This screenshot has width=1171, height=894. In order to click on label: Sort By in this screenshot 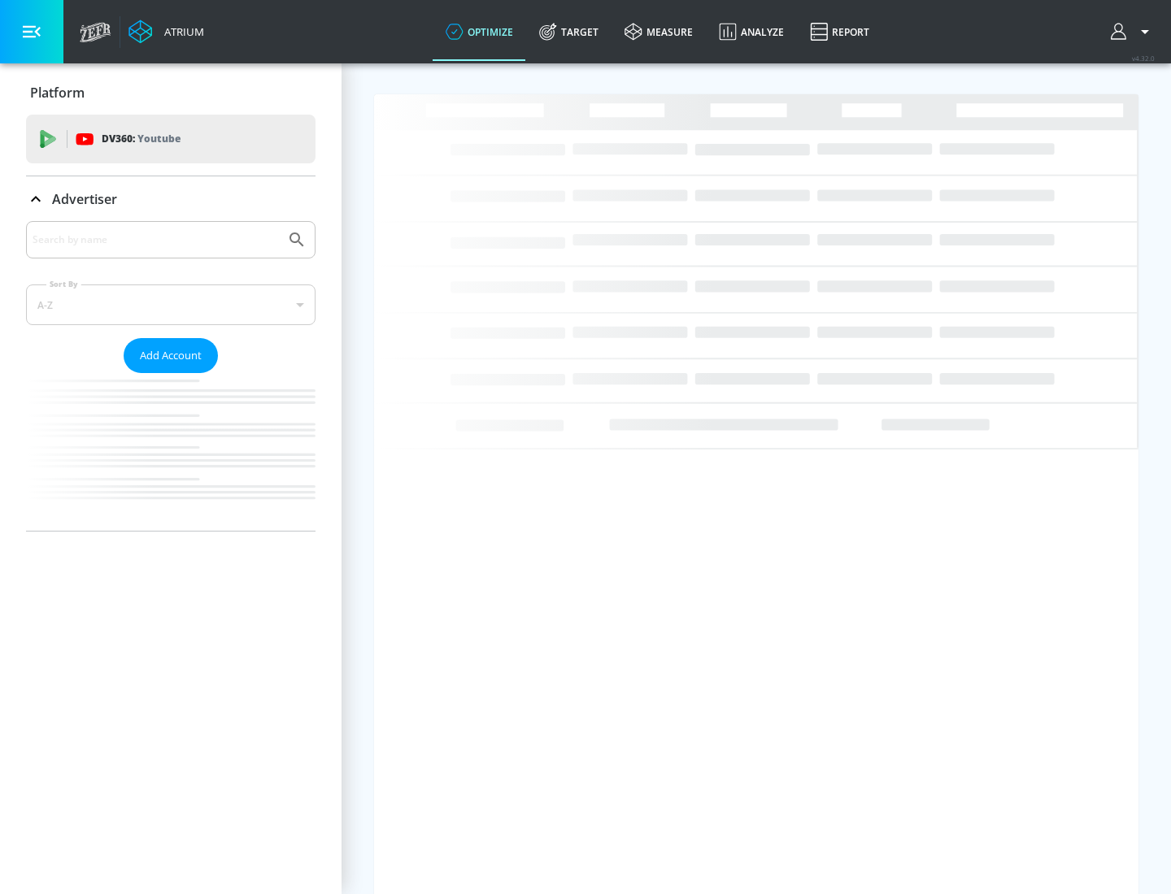, I will do `click(63, 284)`.